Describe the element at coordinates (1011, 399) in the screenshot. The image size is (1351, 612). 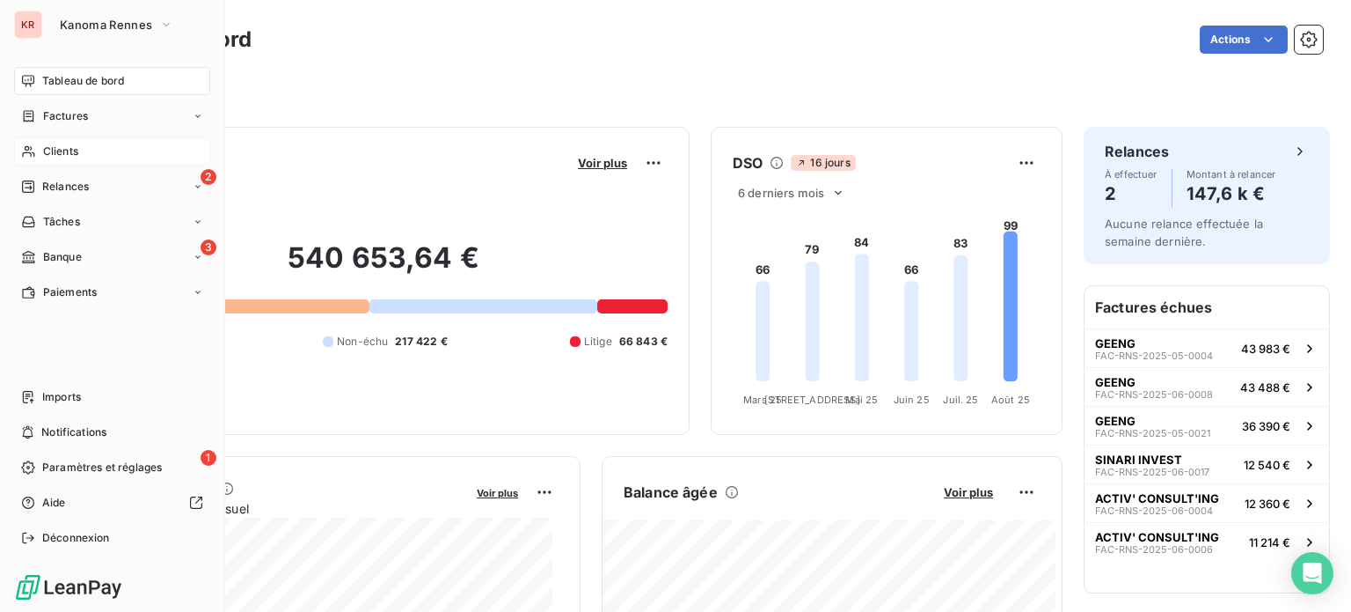
I see `tspan: Août 25` at that location.